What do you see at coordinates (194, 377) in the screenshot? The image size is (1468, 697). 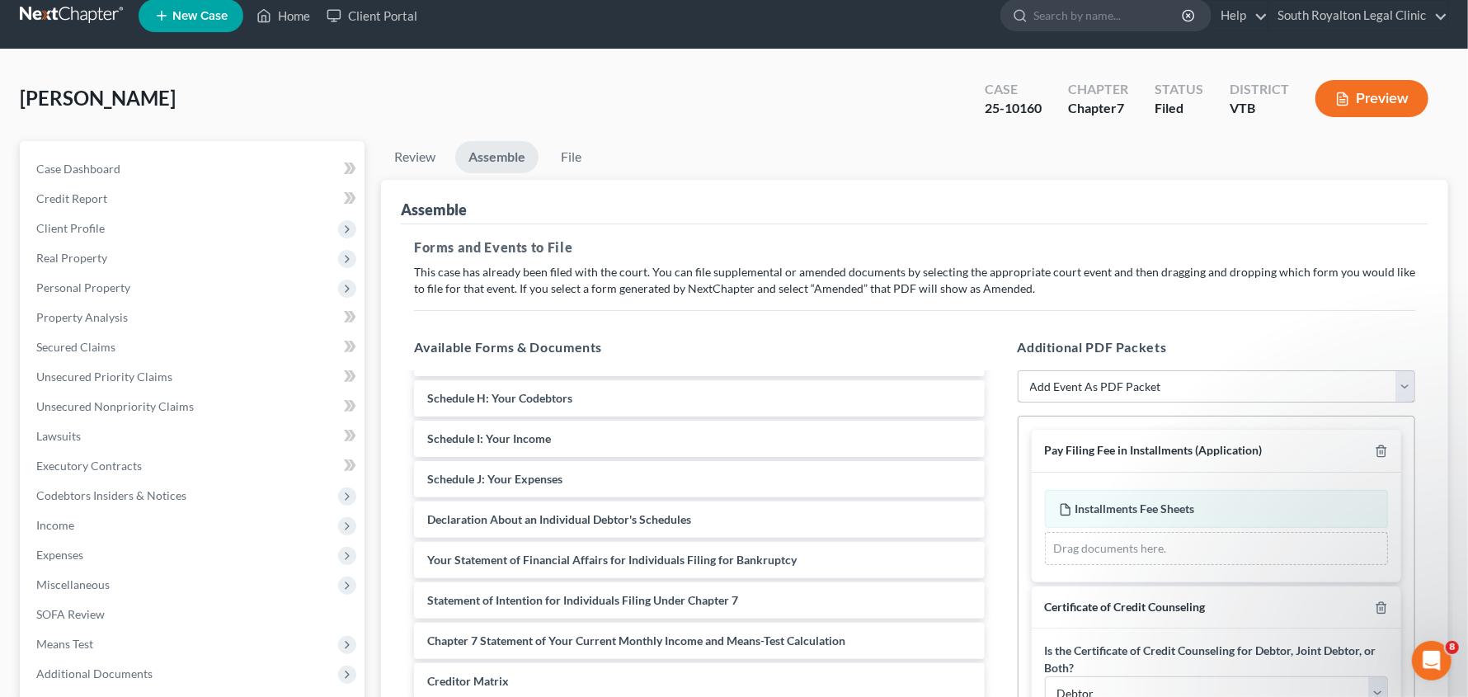 I see `a: Unsecured Priority Claims` at bounding box center [194, 377].